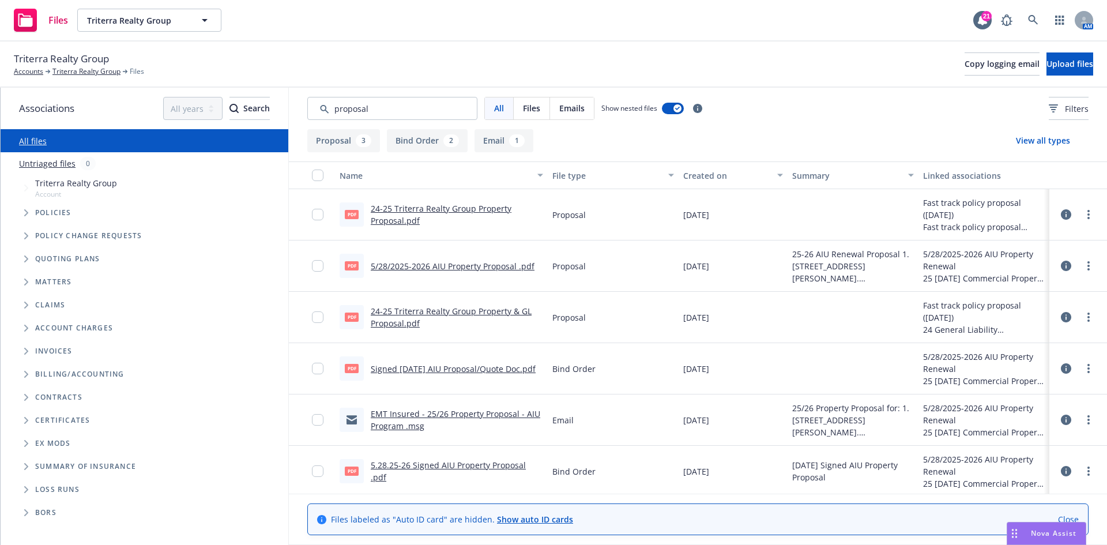 This screenshot has height=545, width=1107. What do you see at coordinates (80, 374) in the screenshot?
I see `span: Billing/Accounting` at bounding box center [80, 374].